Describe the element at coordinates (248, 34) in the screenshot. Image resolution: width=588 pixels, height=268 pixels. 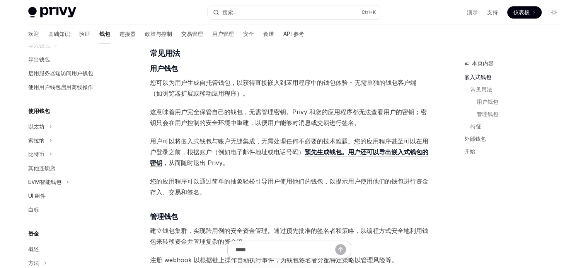
I see `a: 安全` at that location.